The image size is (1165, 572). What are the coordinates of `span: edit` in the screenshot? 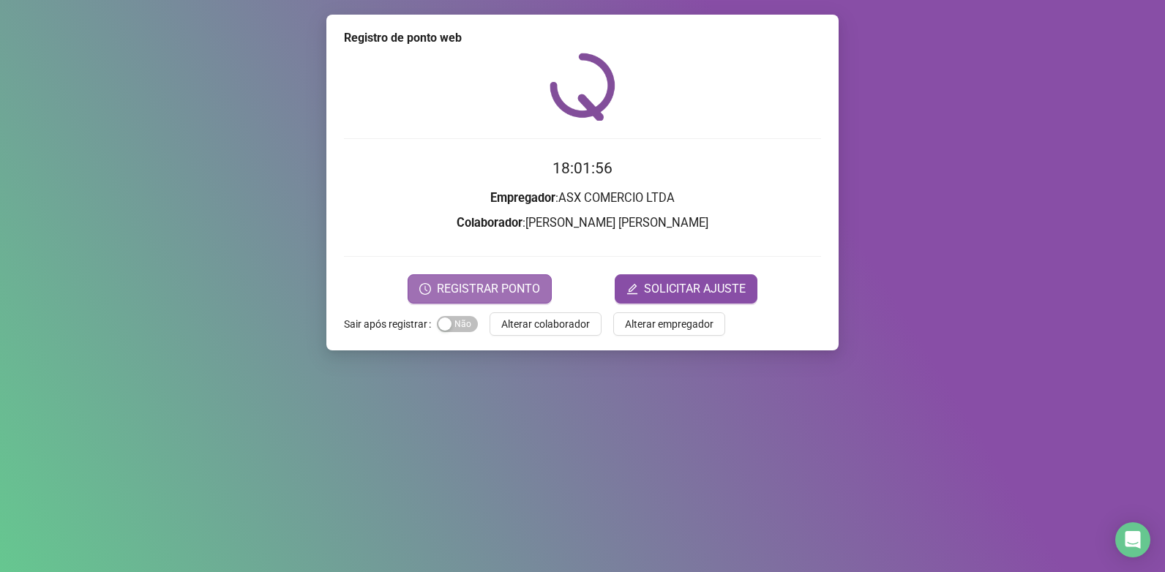 It's located at (632, 289).